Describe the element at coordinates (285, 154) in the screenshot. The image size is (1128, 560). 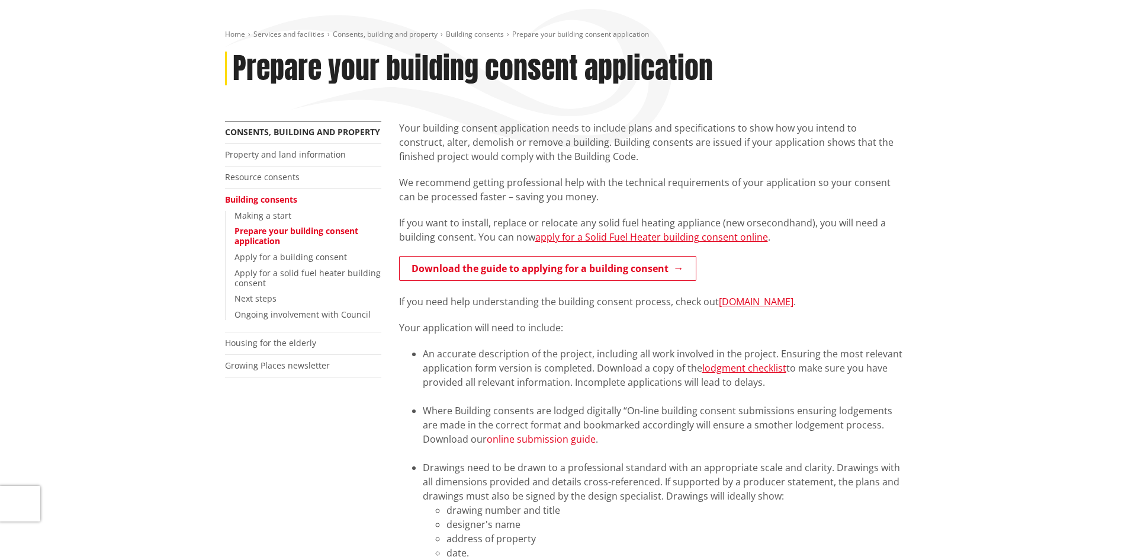
I see `a: Property and land information` at that location.